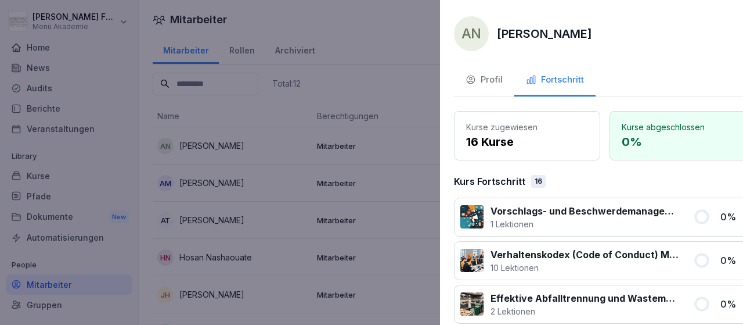 This screenshot has width=743, height=325. What do you see at coordinates (527, 127) in the screenshot?
I see `p: Kurse zugewiesen` at bounding box center [527, 127].